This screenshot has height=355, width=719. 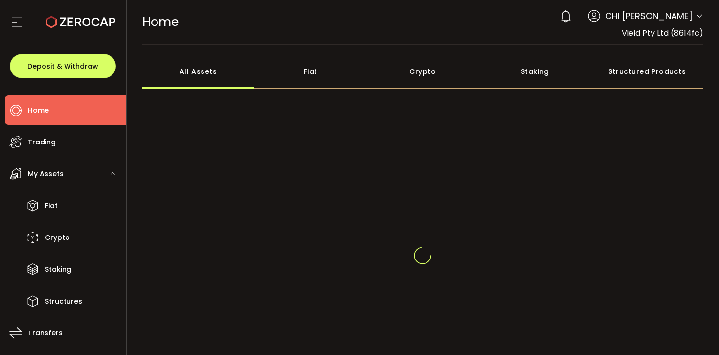 What do you see at coordinates (63, 66) in the screenshot?
I see `span: Deposit & Withdraw` at bounding box center [63, 66].